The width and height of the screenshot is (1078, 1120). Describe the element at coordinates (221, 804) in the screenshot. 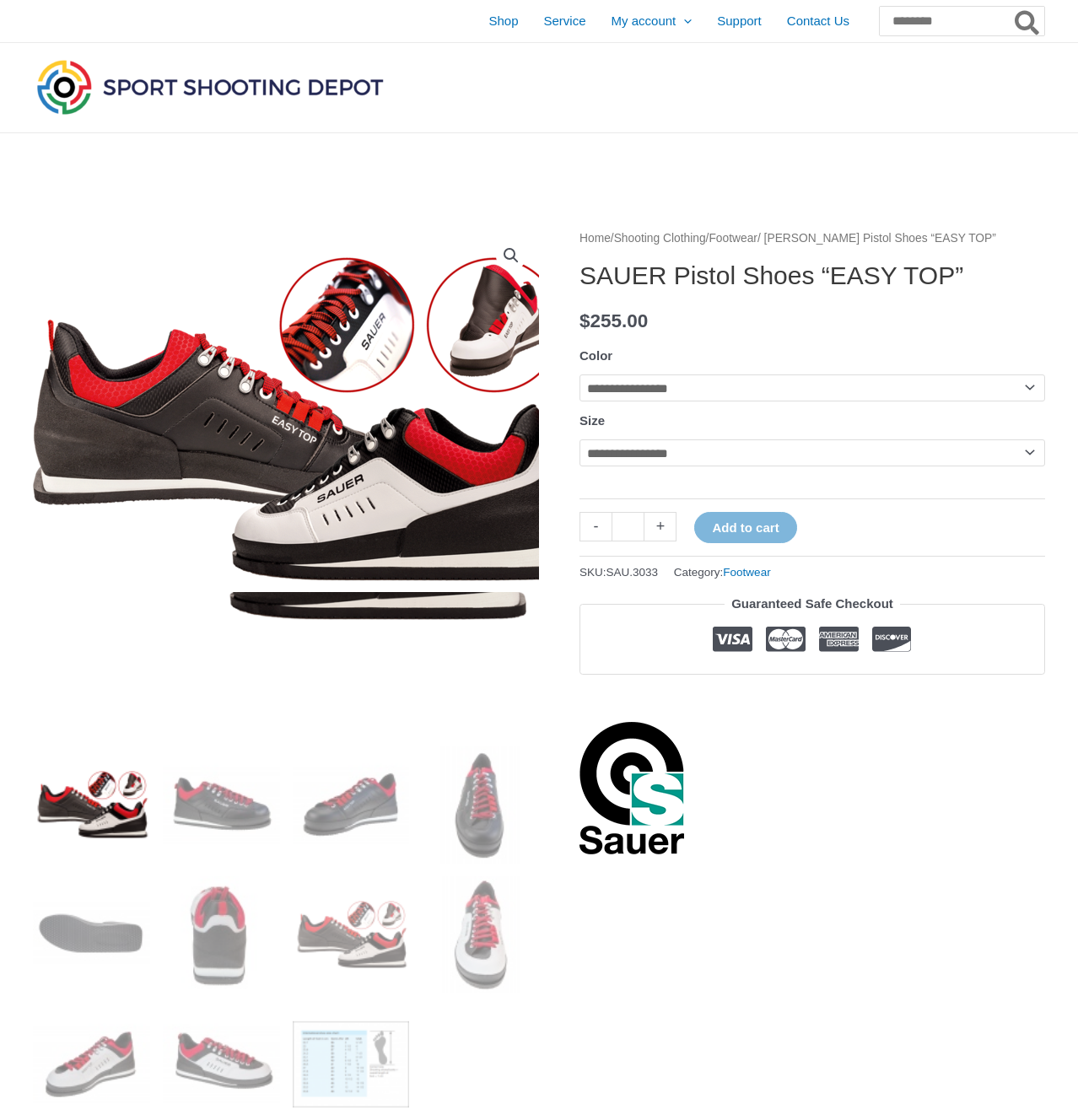

I see `img: SAUER Pistol Shoes "EASY TOP" - Image 2` at that location.